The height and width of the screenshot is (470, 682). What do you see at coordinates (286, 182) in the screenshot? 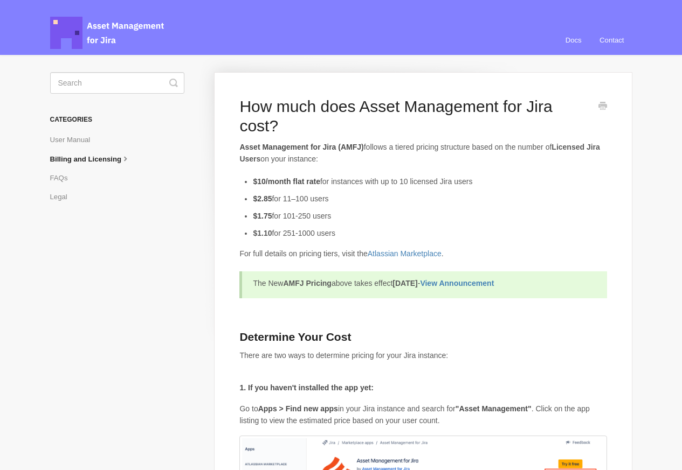
I see `strong: $10/month flat rate` at bounding box center [286, 182].